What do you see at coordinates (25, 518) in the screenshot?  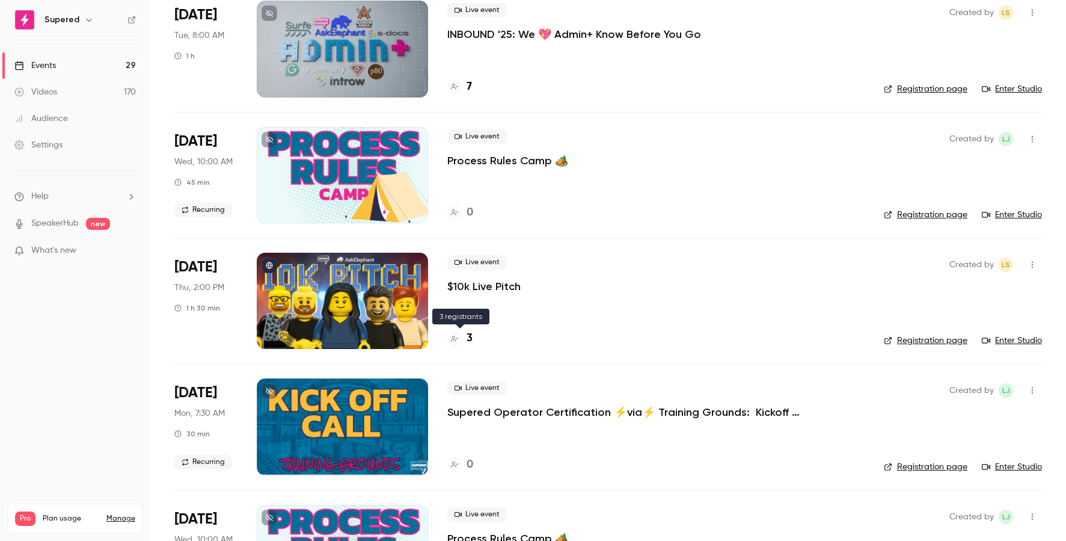 I see `span: Pro` at bounding box center [25, 518].